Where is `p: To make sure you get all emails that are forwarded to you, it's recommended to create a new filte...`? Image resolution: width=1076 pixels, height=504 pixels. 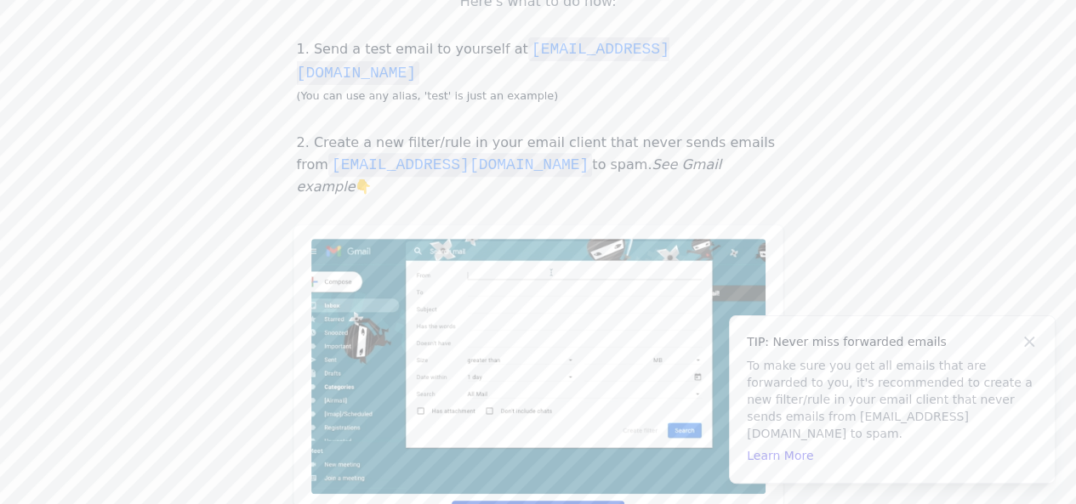
p: To make sure you get all emails that are forwarded to you, it's recommended to create a new filte... is located at coordinates (892, 400).